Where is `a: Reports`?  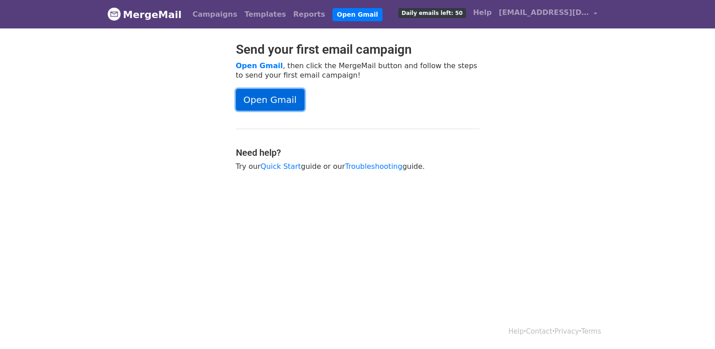 a: Reports is located at coordinates (309, 14).